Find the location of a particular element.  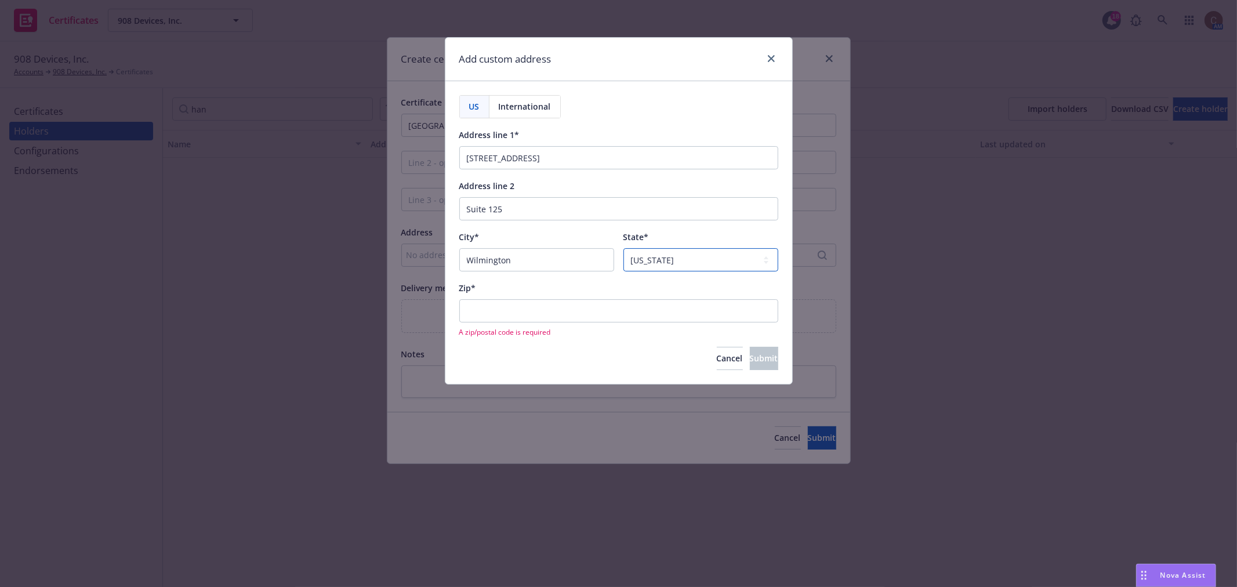

a: close is located at coordinates (771, 59).